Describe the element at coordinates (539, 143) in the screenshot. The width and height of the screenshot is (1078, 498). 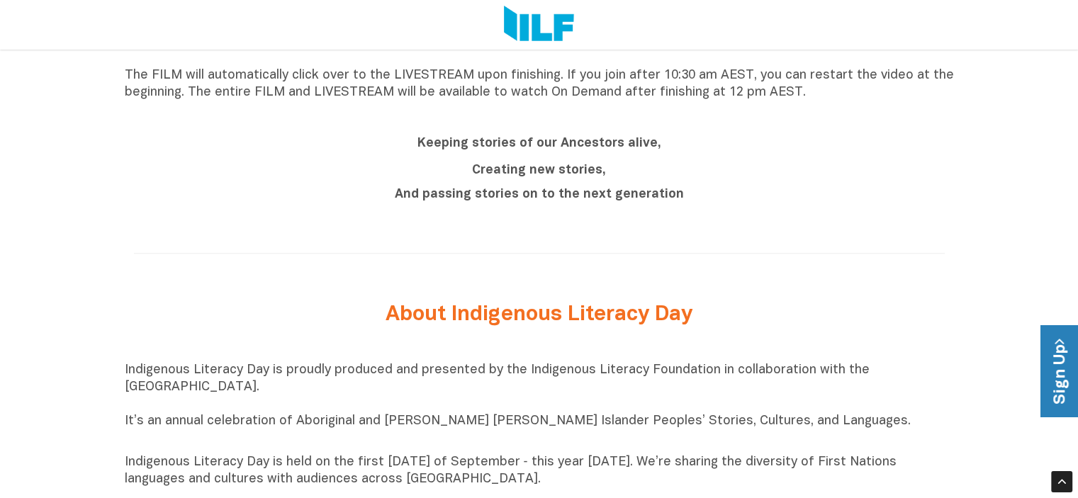
I see `b: Keeping stories of our Ancestors alive,` at that location.